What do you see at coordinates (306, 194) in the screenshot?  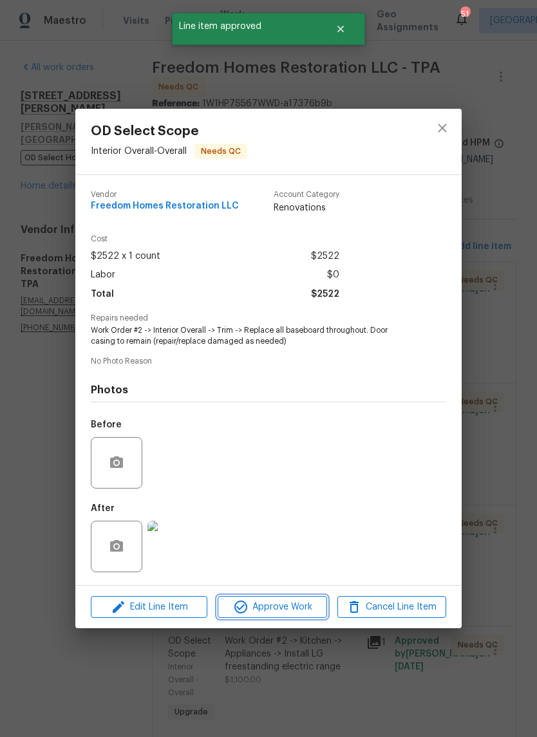 I see `span: Account Category` at bounding box center [306, 194].